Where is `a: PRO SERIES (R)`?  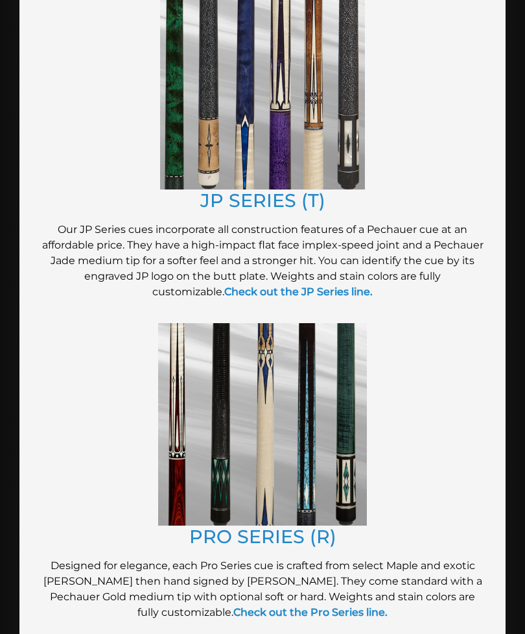 a: PRO SERIES (R) is located at coordinates (263, 536).